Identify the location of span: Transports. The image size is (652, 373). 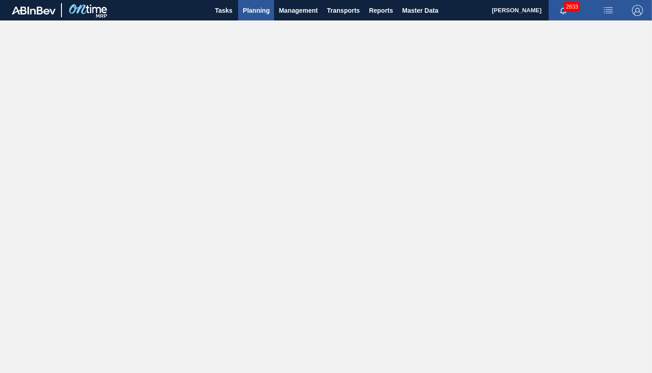
(343, 10).